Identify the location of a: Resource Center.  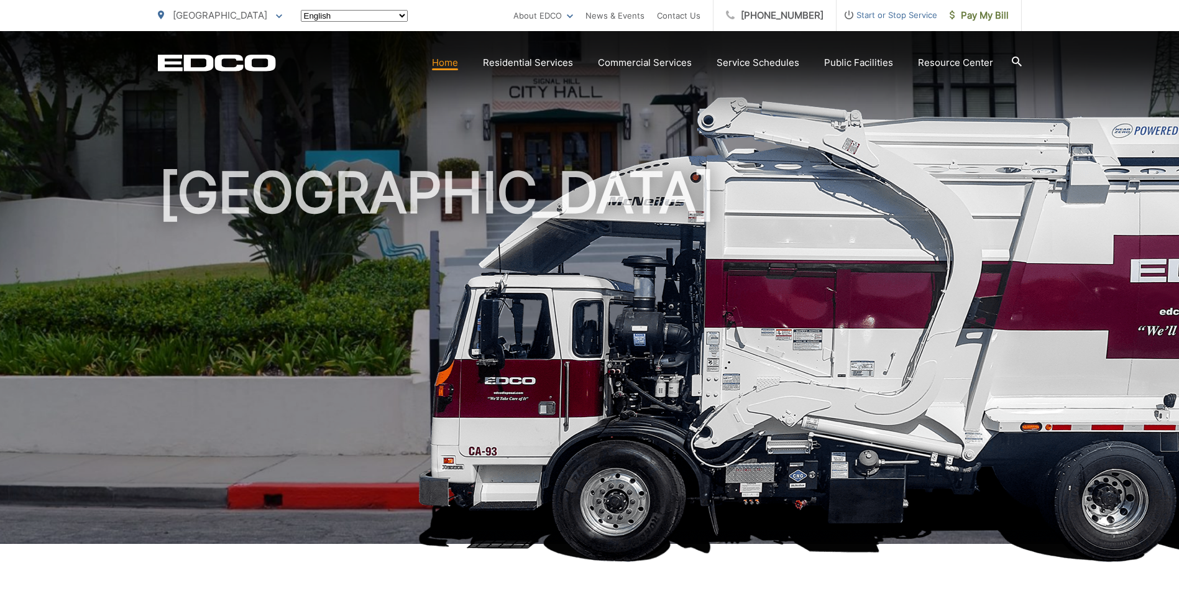
(955, 63).